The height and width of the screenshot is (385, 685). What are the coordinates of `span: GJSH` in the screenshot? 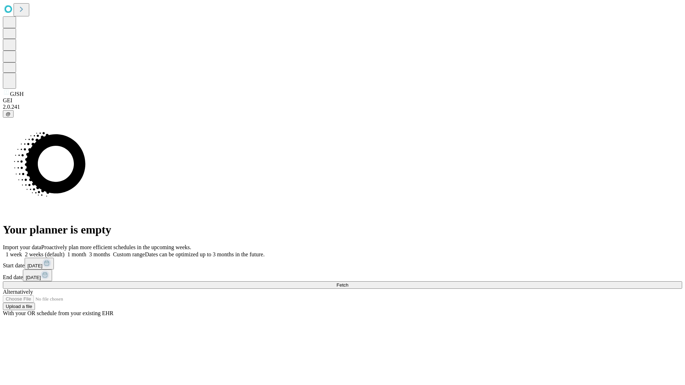 It's located at (17, 94).